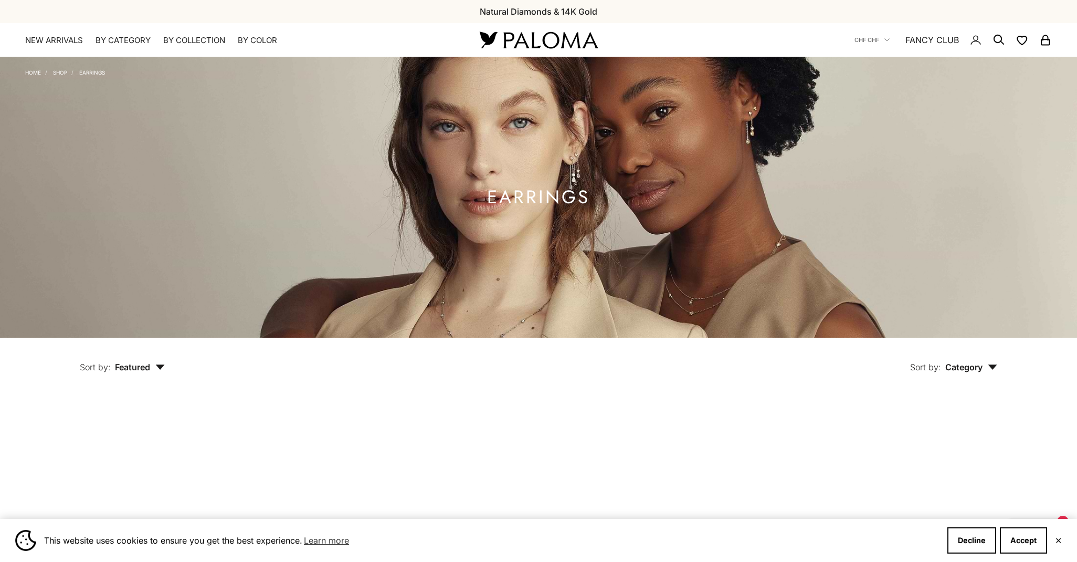  What do you see at coordinates (26, 540) in the screenshot?
I see `img: Cookie banner` at bounding box center [26, 540].